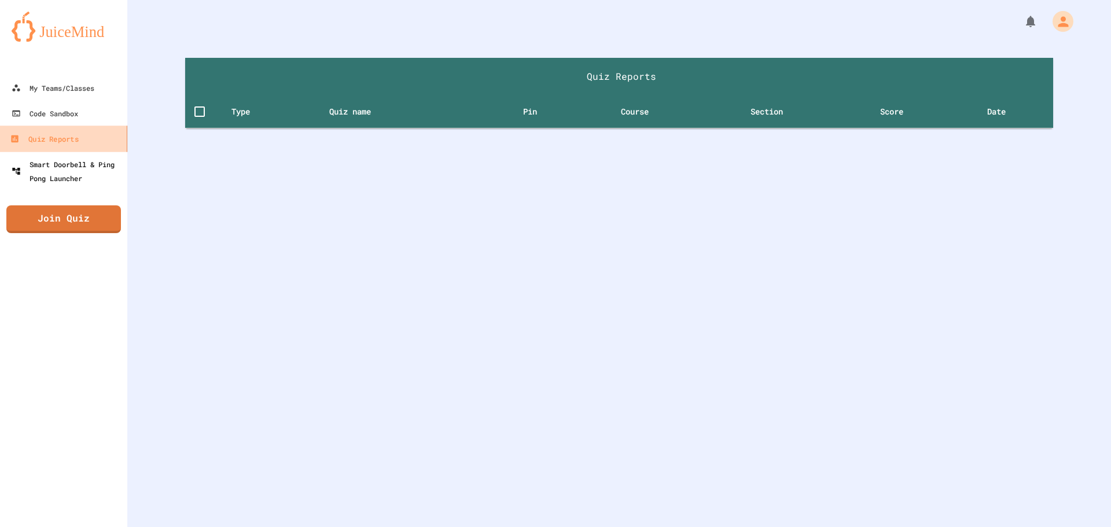 This screenshot has height=527, width=1111. I want to click on img: logo-orange.svg, so click(64, 27).